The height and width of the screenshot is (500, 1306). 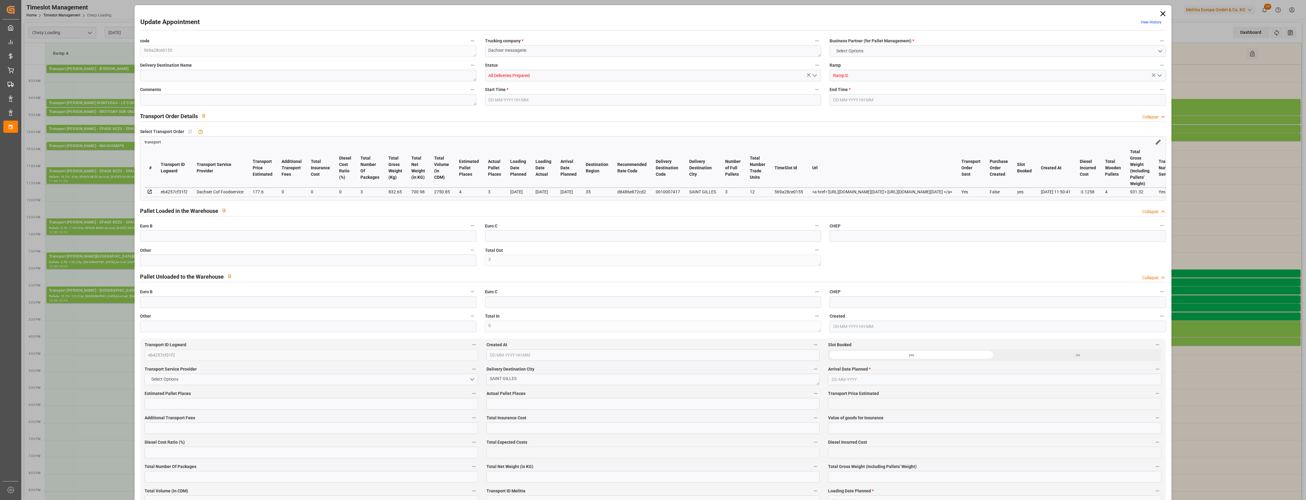 What do you see at coordinates (166, 491) in the screenshot?
I see `span: Total Volume (in CDM)` at bounding box center [166, 491].